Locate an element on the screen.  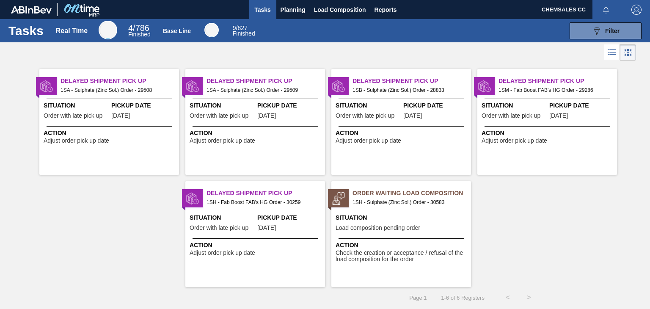
button: Filter is located at coordinates (606, 31).